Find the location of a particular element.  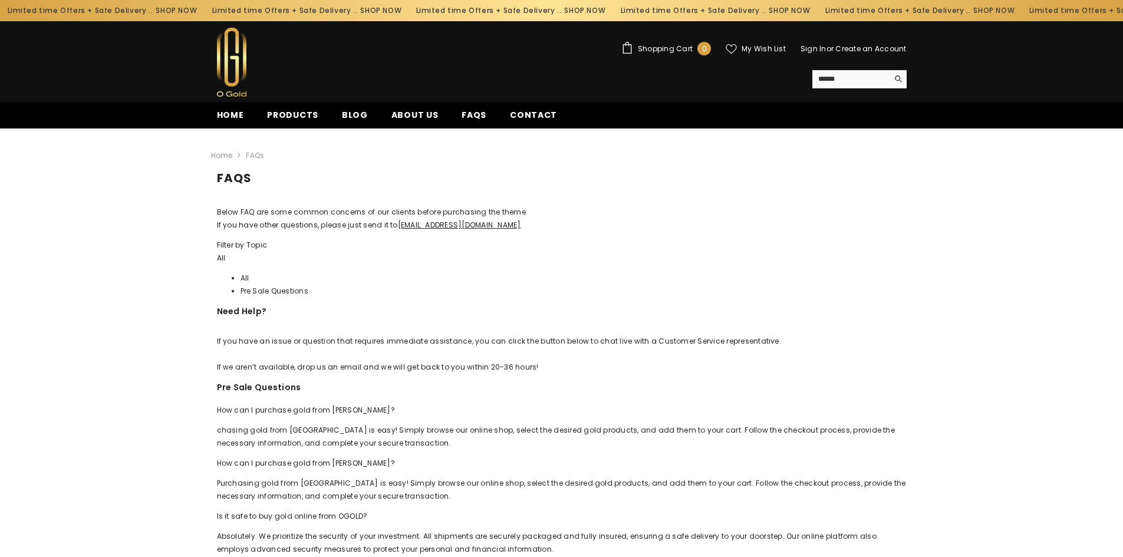

span: My Wish List is located at coordinates (764, 49).